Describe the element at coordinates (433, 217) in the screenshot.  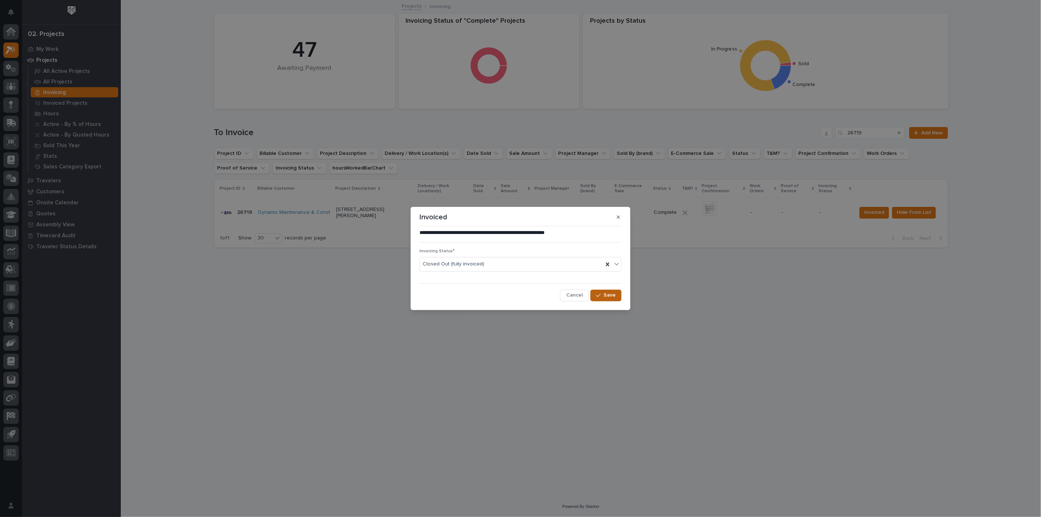
I see `p: Invoiced` at that location.